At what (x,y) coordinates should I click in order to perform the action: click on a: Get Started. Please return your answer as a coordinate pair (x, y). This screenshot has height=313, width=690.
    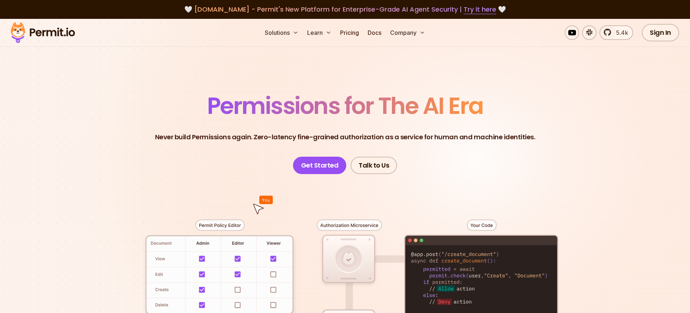
    Looking at the image, I should click on (320, 165).